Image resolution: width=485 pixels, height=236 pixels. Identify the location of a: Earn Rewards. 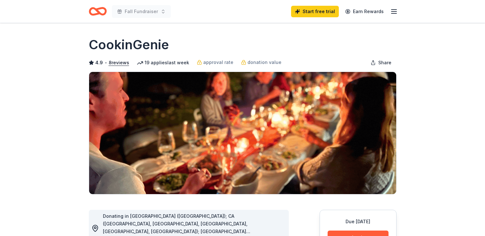
(364, 12).